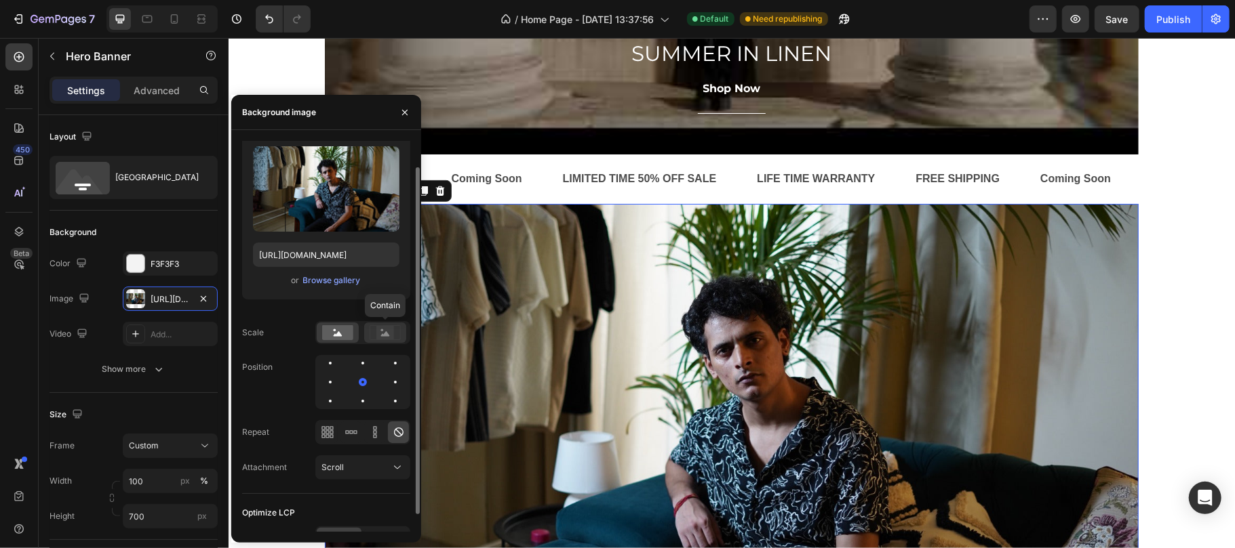  I want to click on button: Browse gallery, so click(332, 281).